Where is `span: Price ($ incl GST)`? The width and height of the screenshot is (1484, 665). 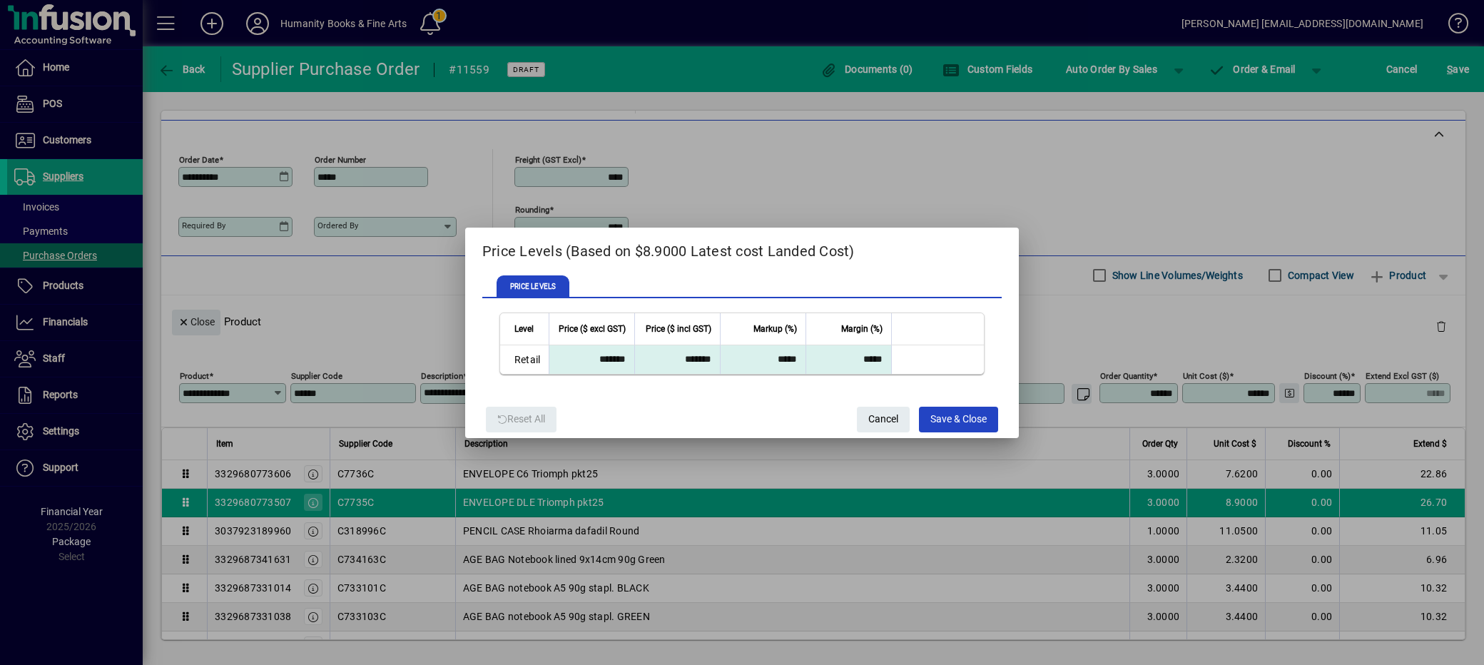
span: Price ($ incl GST) is located at coordinates (678, 329).